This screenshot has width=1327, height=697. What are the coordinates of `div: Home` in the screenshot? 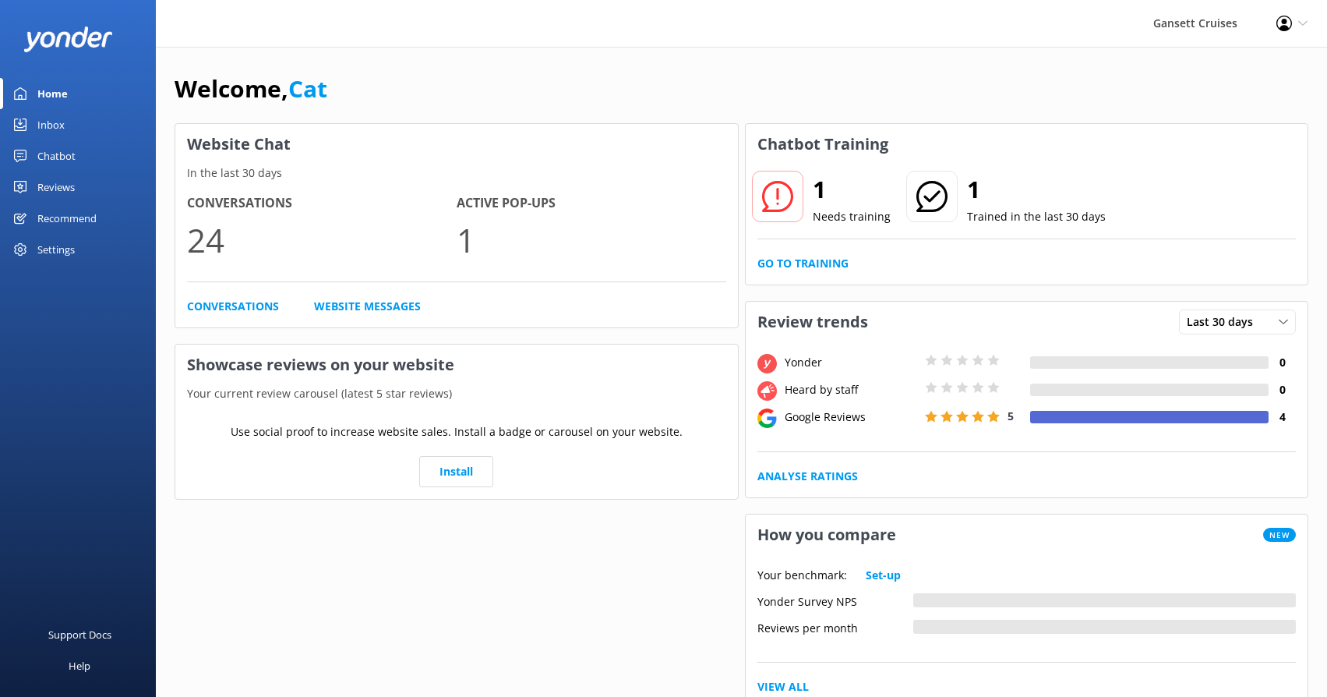 It's located at (52, 93).